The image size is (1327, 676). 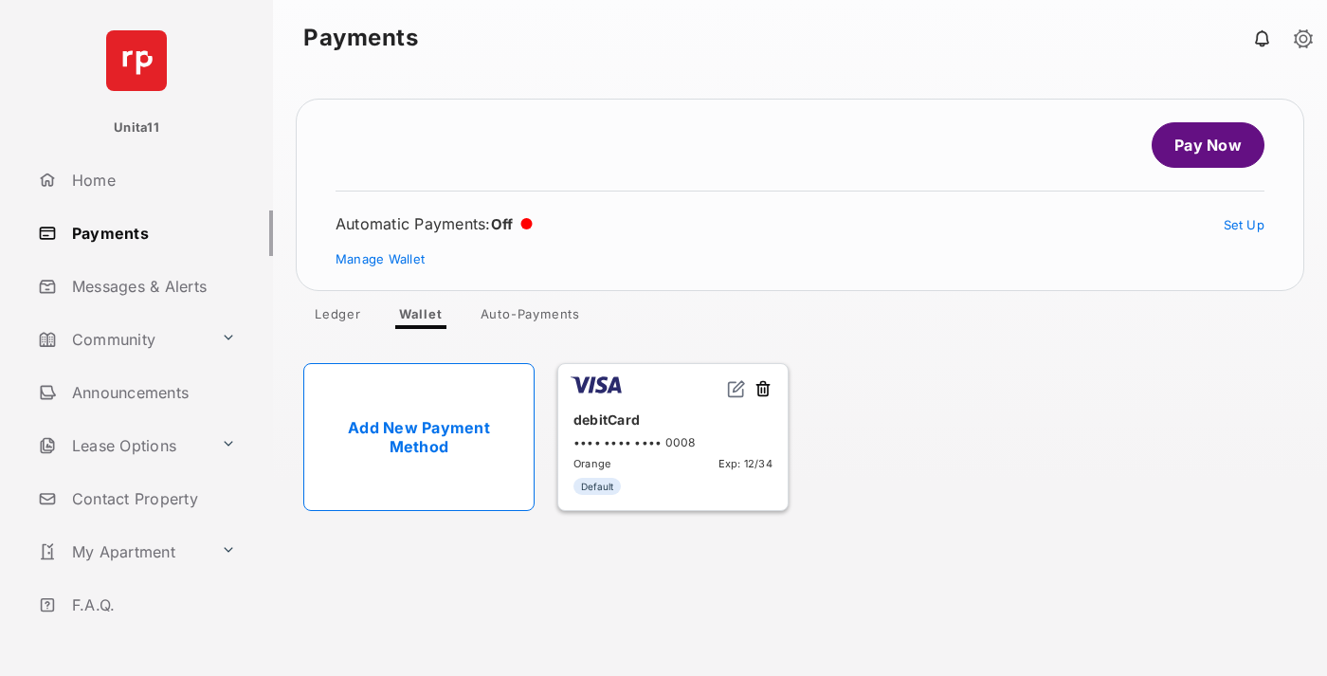 What do you see at coordinates (152, 233) in the screenshot?
I see `a: Payments` at bounding box center [152, 233].